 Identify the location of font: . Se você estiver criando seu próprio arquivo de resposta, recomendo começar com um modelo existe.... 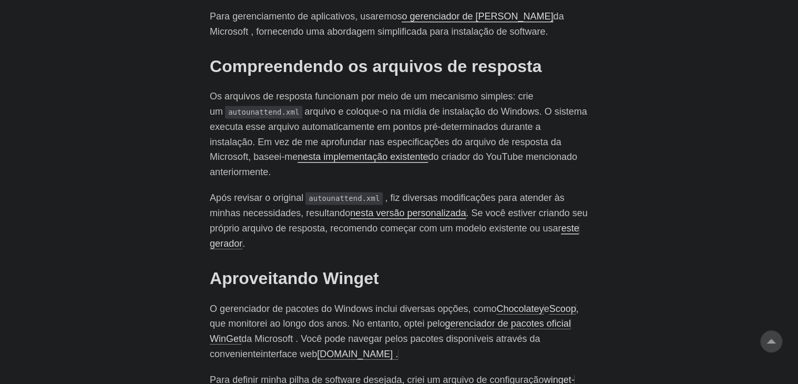
(399, 220).